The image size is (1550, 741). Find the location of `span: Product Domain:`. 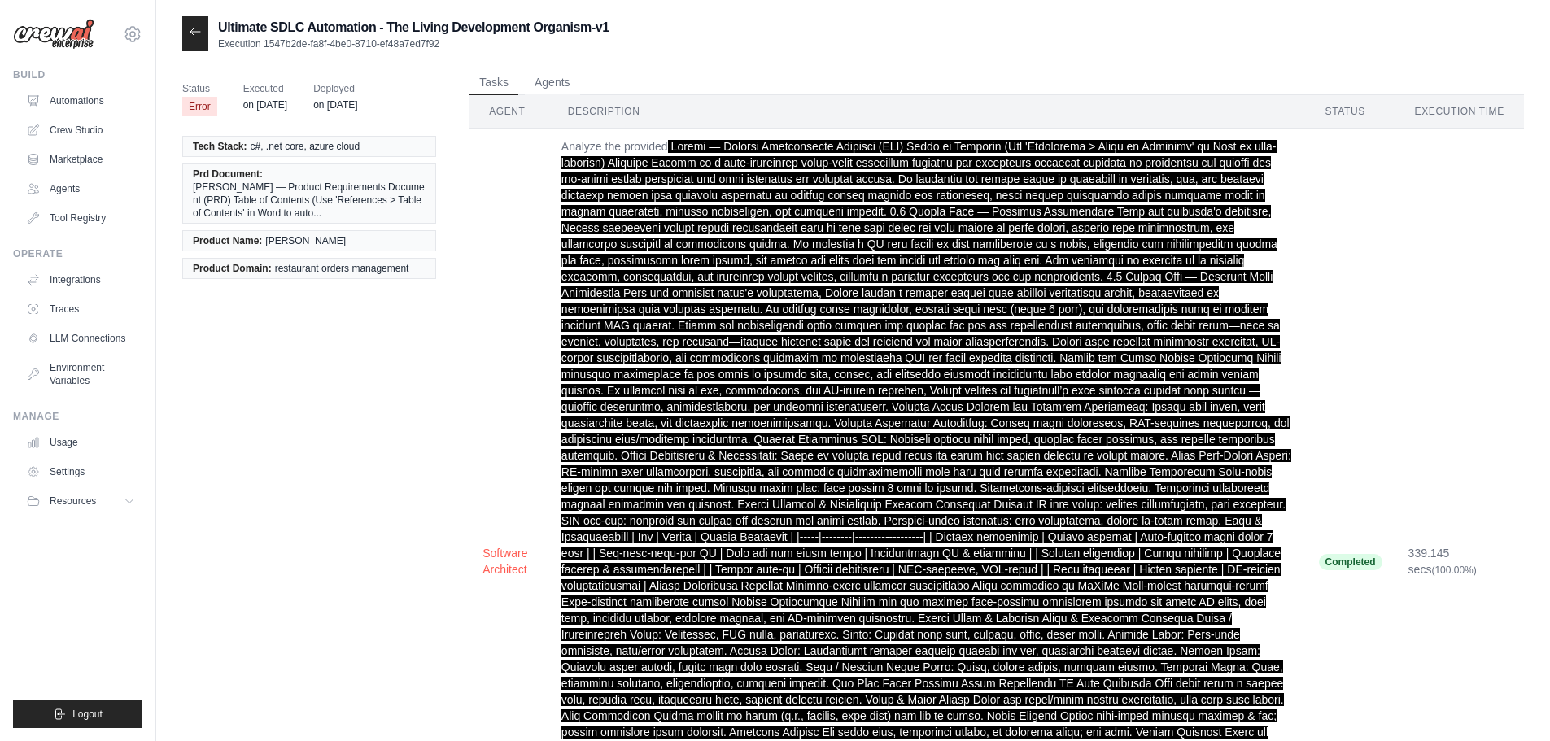

span: Product Domain: is located at coordinates (232, 269).